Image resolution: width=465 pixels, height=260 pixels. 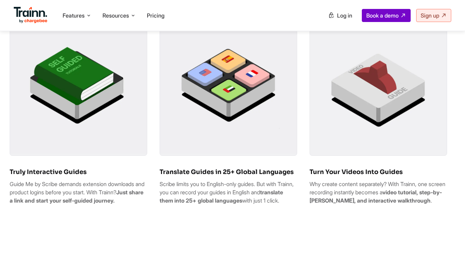 What do you see at coordinates (340, 15) in the screenshot?
I see `a: Log in` at bounding box center [340, 15].